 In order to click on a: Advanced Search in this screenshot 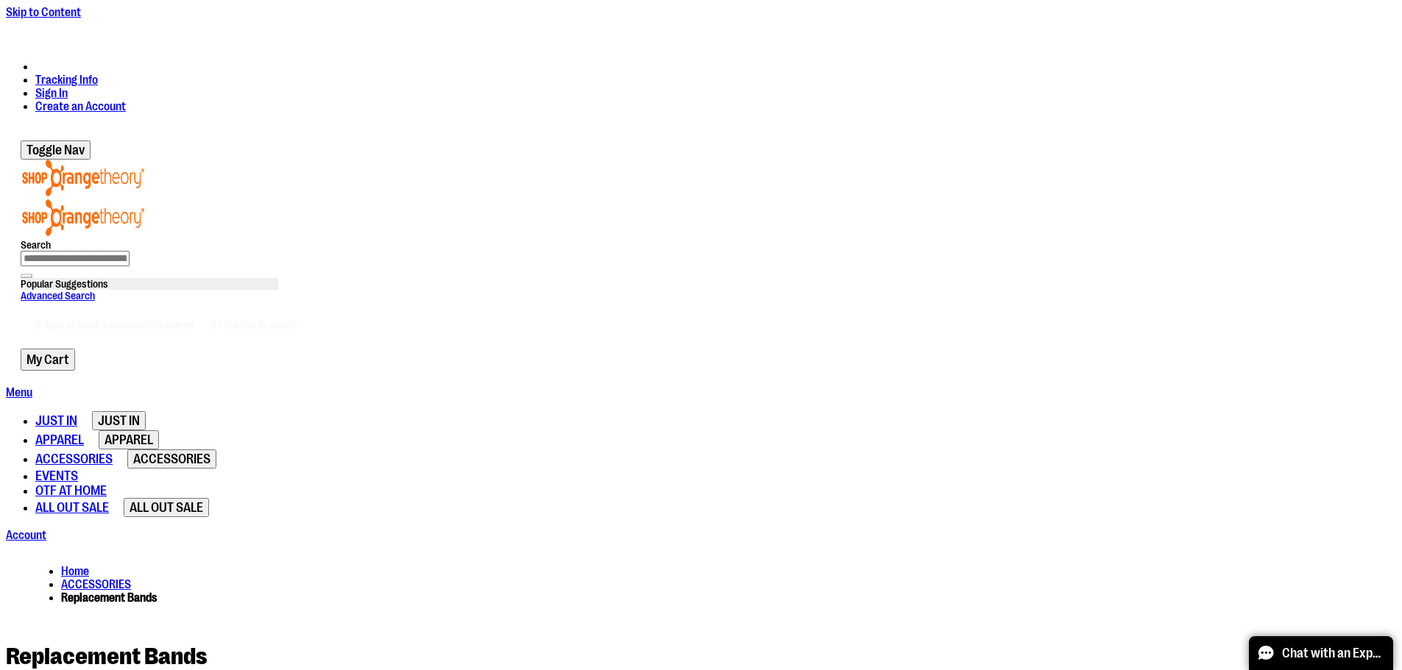, I will do `click(57, 296)`.